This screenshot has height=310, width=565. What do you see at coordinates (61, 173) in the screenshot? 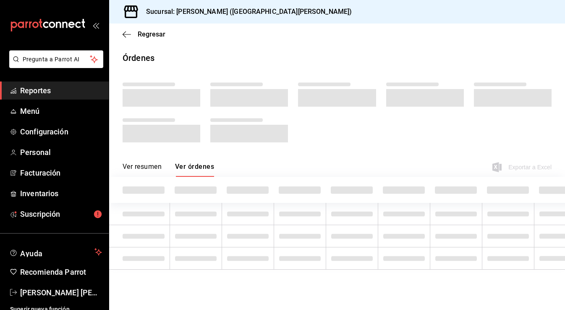
I see `span: Facturación` at bounding box center [61, 173].